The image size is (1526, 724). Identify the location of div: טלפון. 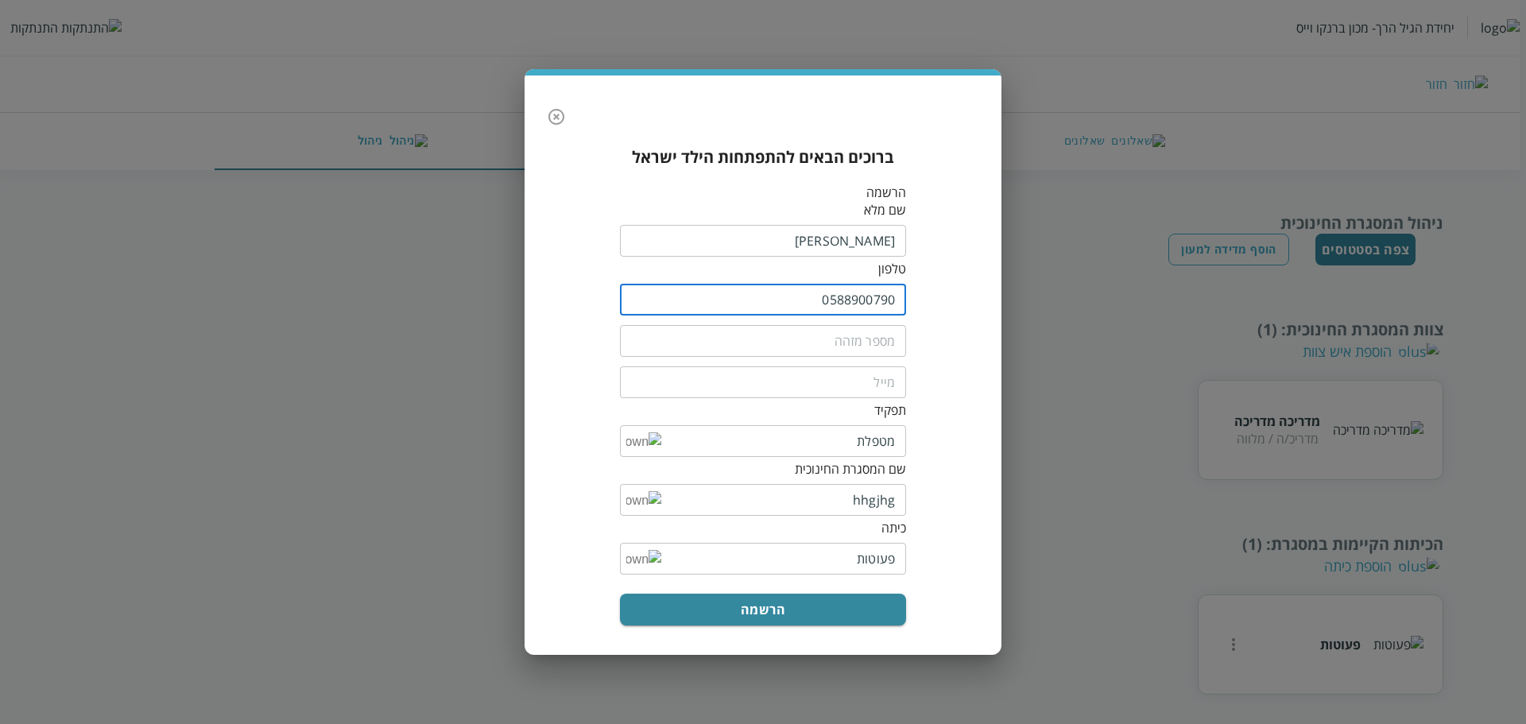
(763, 269).